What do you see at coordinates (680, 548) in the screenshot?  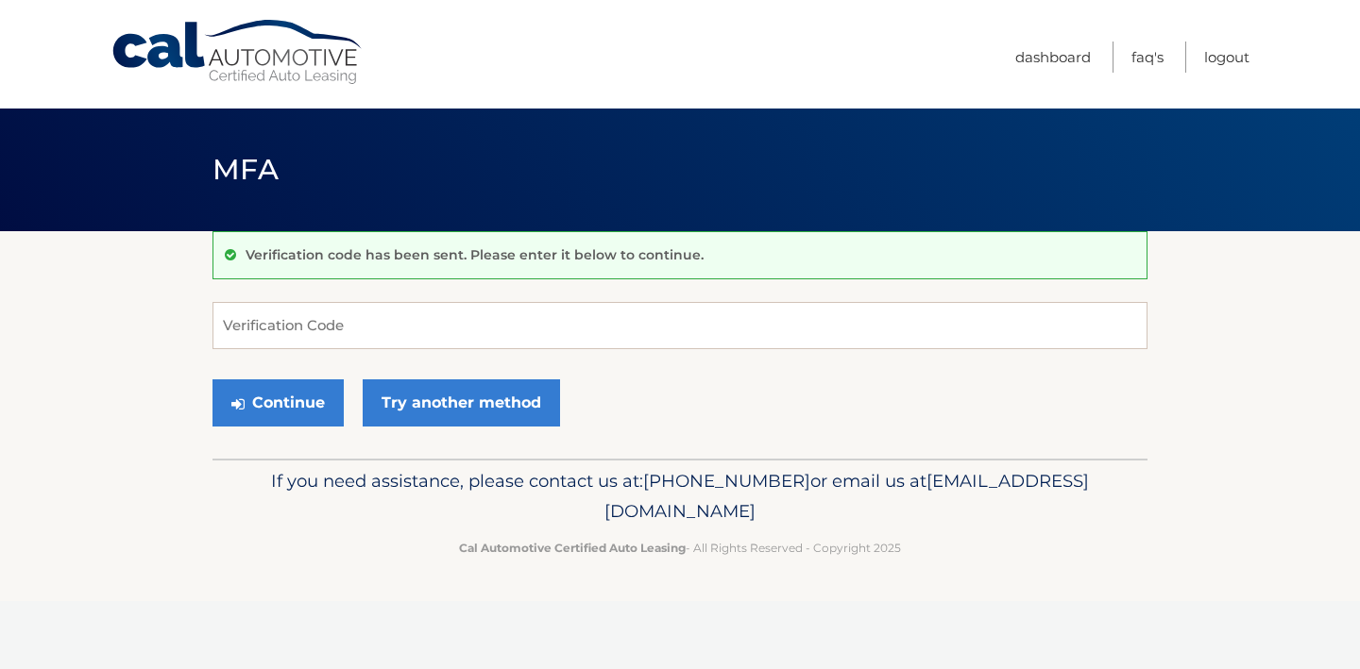 I see `p: - All Rights Reserved - Copyright 2025` at bounding box center [680, 548].